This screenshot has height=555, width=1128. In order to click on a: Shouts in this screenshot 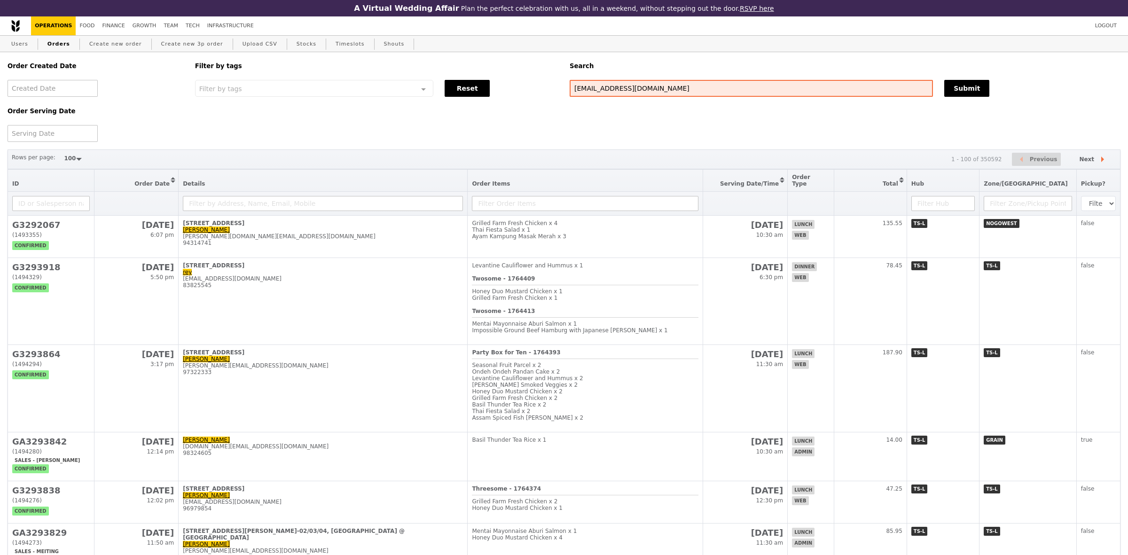, I will do `click(394, 44)`.